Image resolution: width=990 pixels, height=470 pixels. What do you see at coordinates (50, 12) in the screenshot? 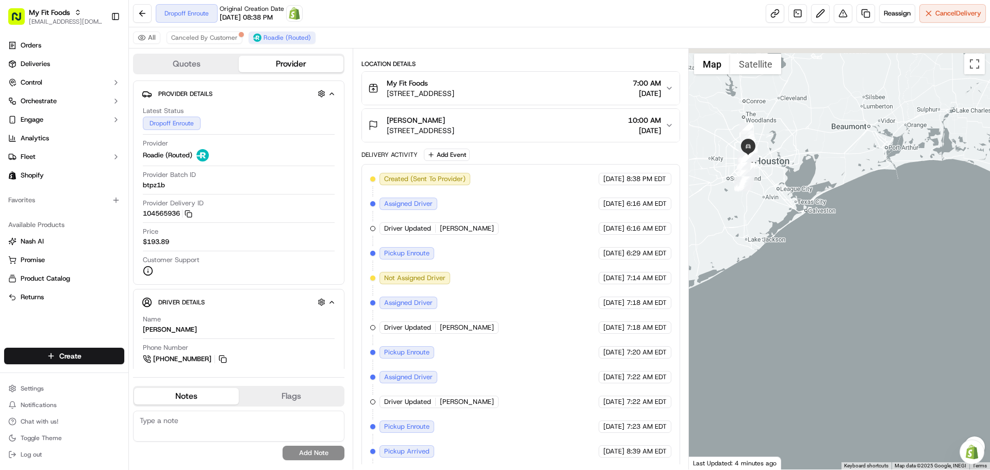
I see `button: My Fit Foods` at bounding box center [50, 12].